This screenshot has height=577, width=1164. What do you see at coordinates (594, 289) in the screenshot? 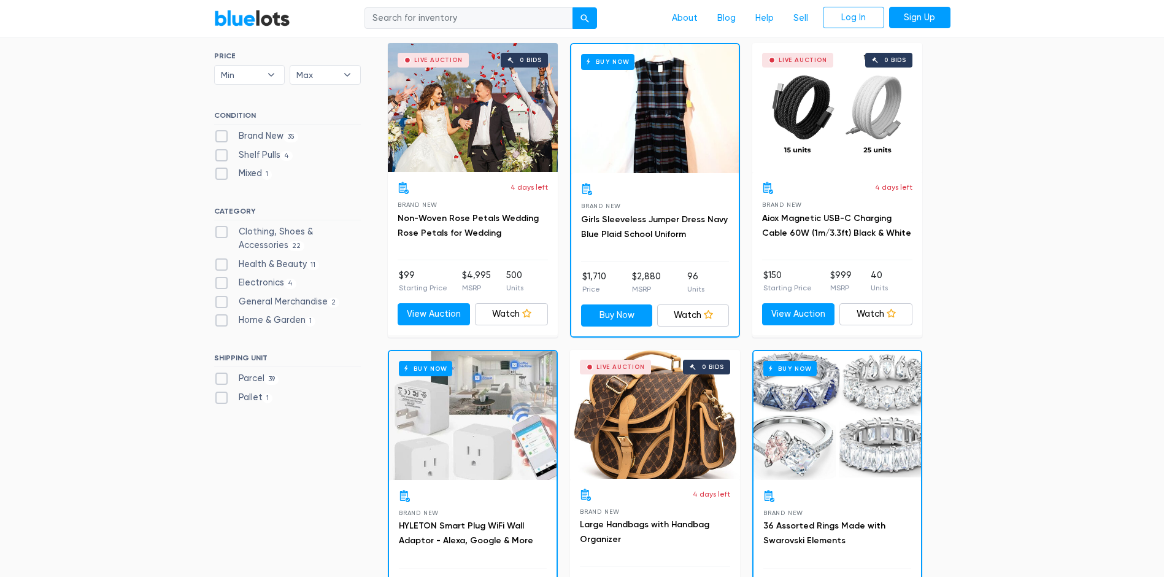
I see `p: Price` at bounding box center [594, 289].